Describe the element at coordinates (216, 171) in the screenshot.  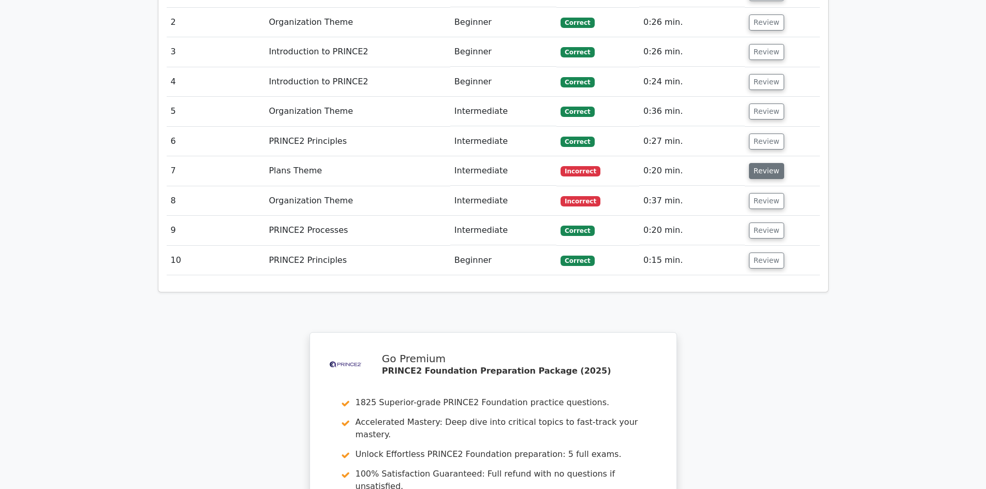
I see `td: 7` at that location.